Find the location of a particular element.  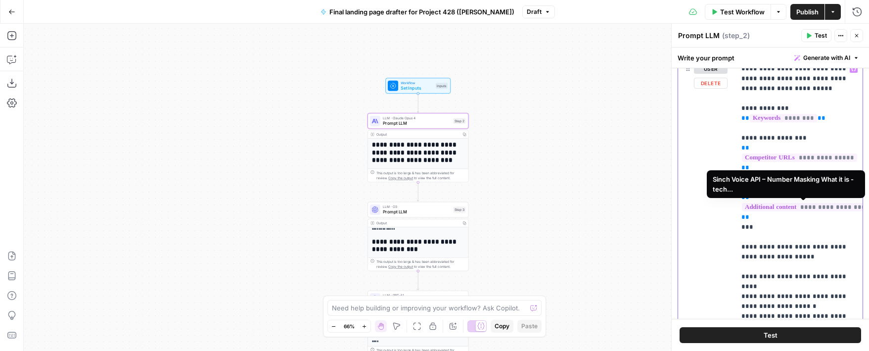

g: Edge from step_3 to step_11 is located at coordinates (418, 280).